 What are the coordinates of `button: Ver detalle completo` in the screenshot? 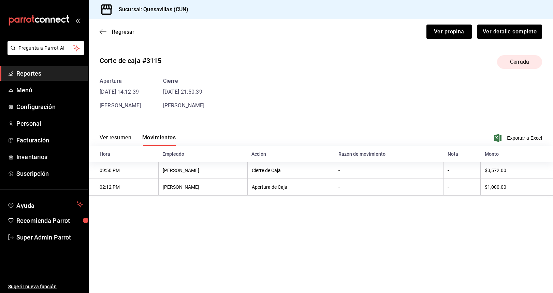 It's located at (509, 32).